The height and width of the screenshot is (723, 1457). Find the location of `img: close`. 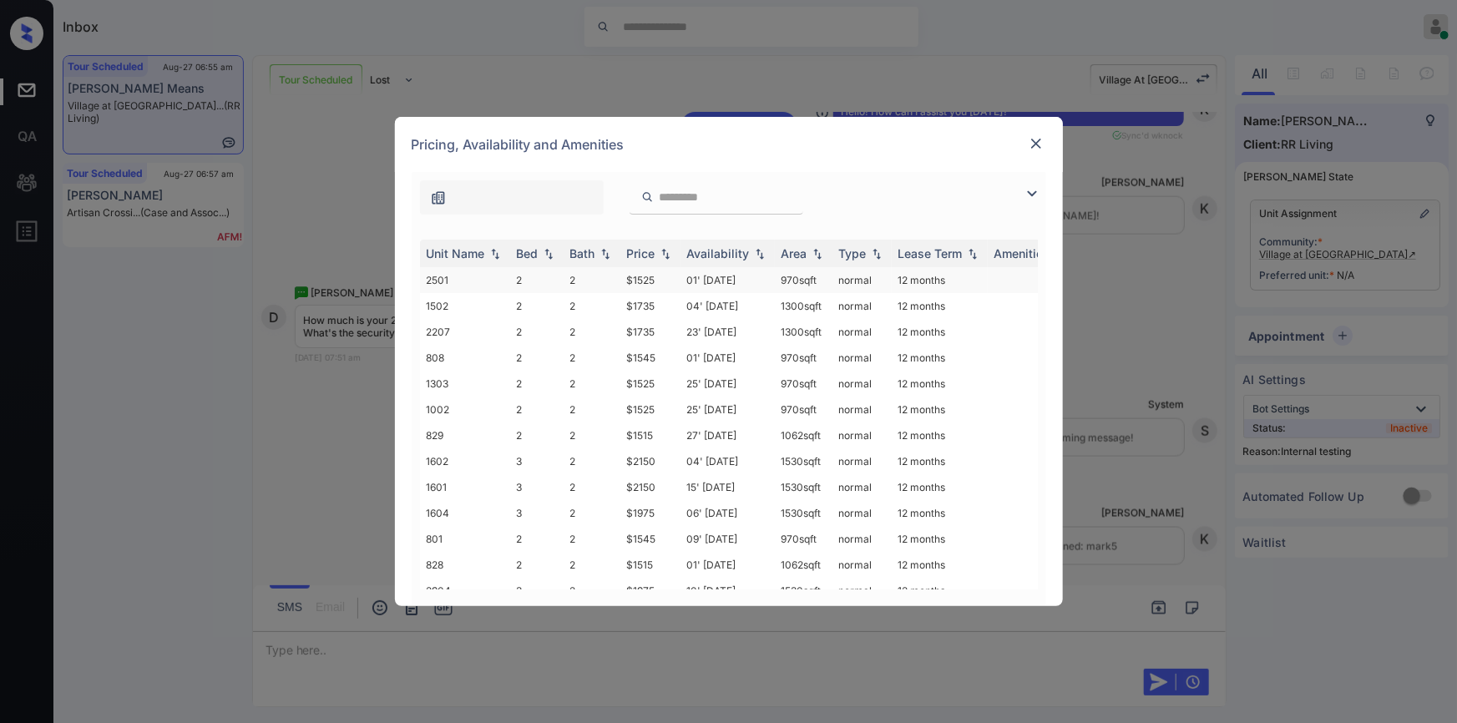

img: close is located at coordinates (1036, 144).